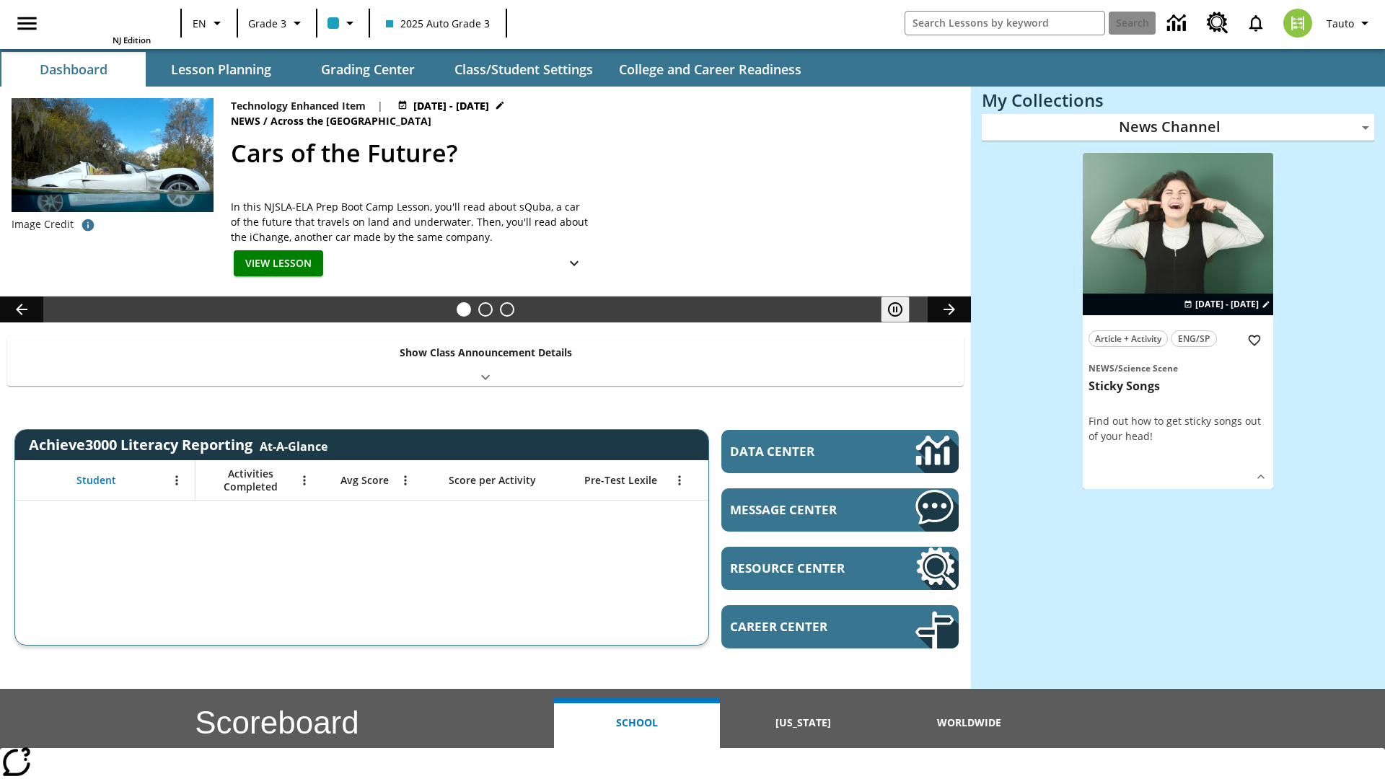  I want to click on p: Show Class Announcement Details, so click(485, 352).